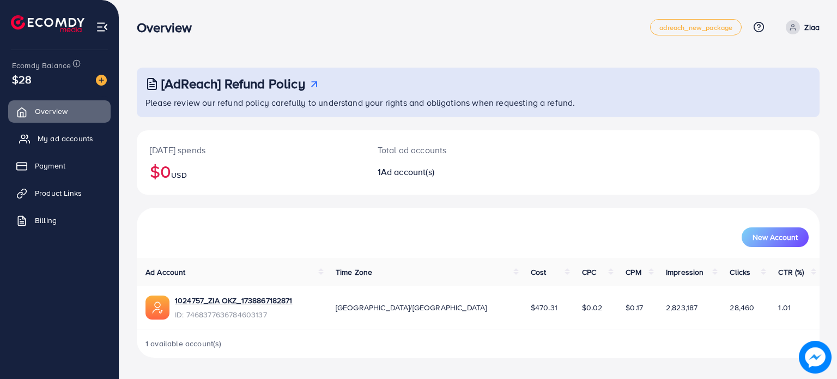  I want to click on span: $0.02, so click(592, 307).